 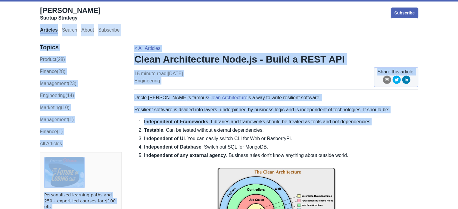 I want to click on strong: Independent of UI, so click(x=164, y=139).